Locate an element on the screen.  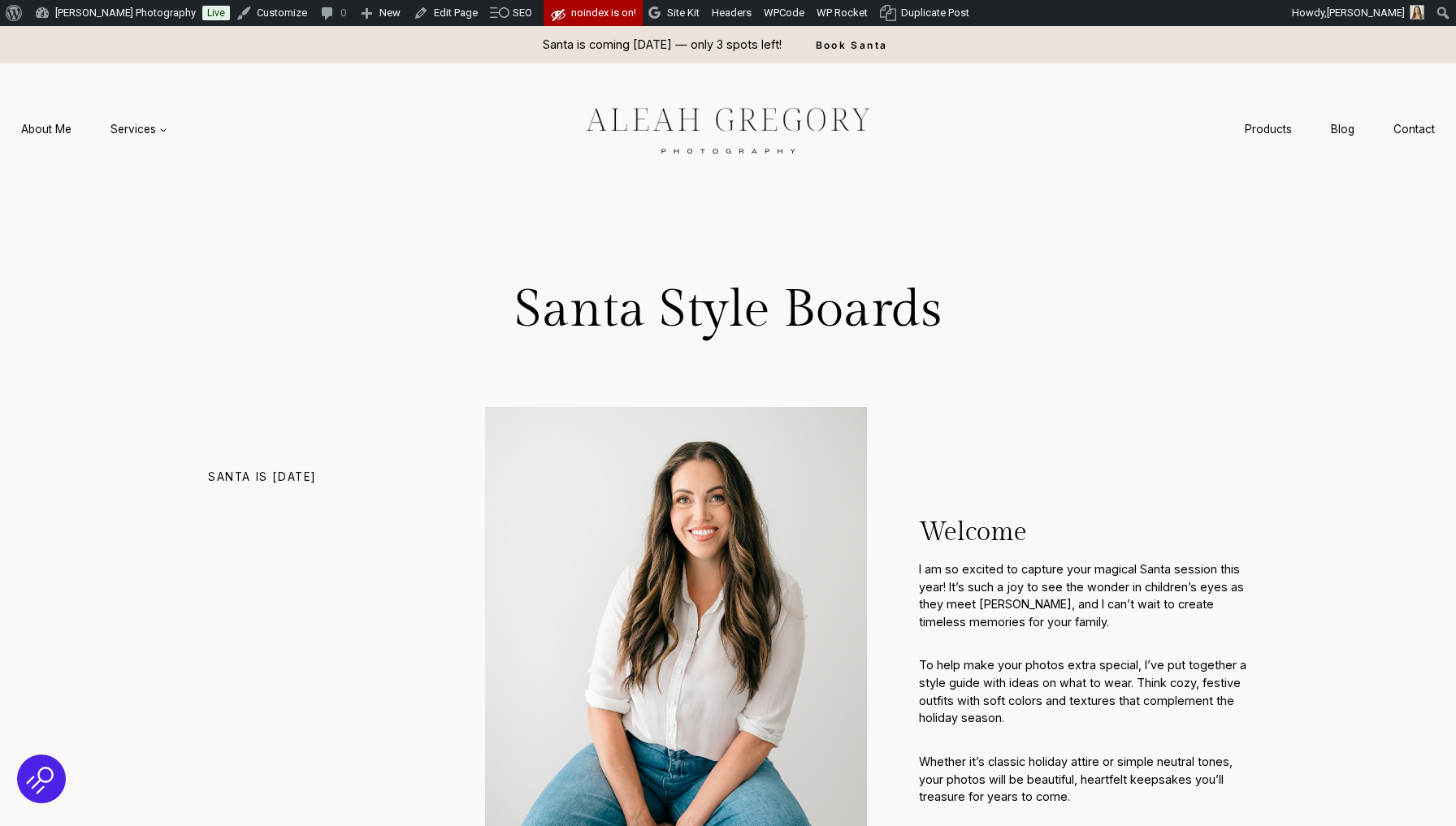
p: Whether it’s classic holiday attire or simple neutral tones, your photos will be beautiful, heart... is located at coordinates (1083, 779).